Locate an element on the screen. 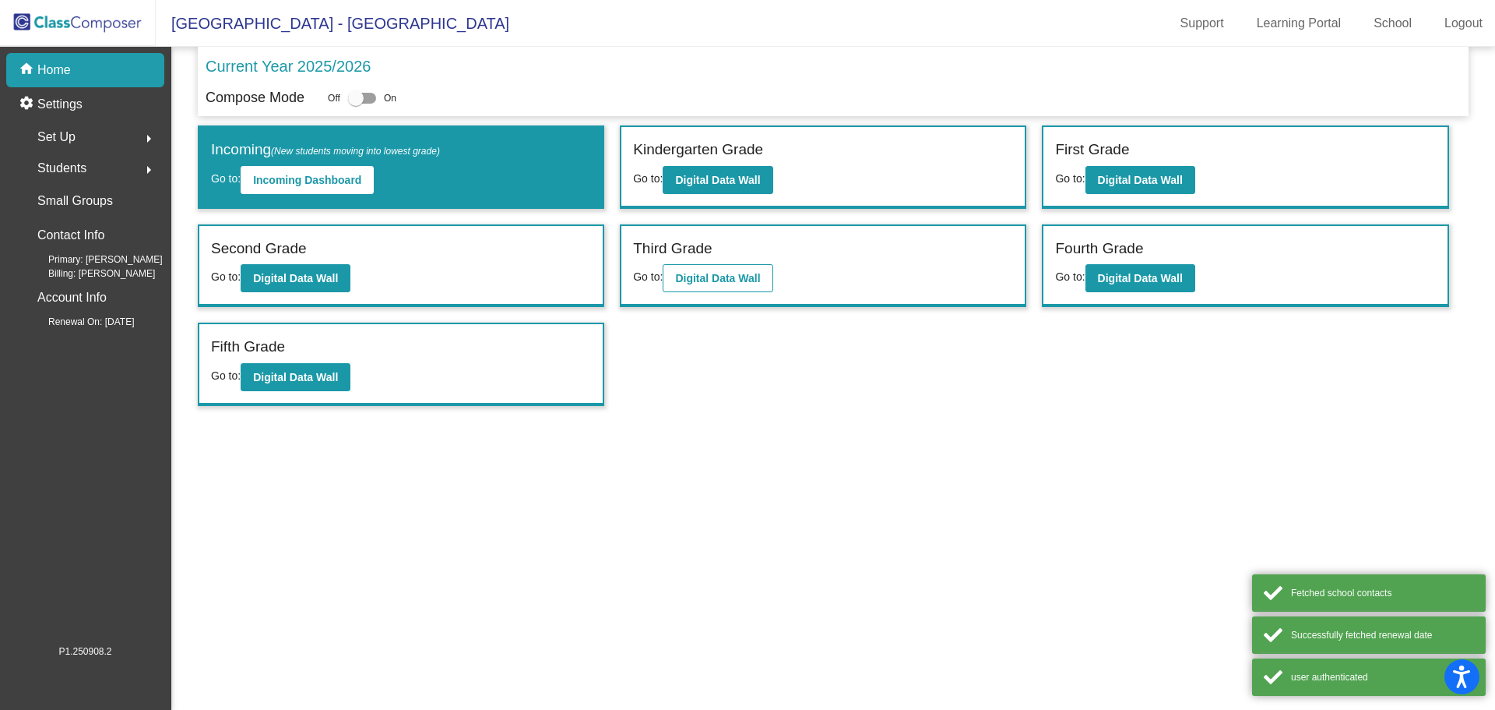 Image resolution: width=1495 pixels, height=710 pixels. p: Small Groups is located at coordinates (75, 201).